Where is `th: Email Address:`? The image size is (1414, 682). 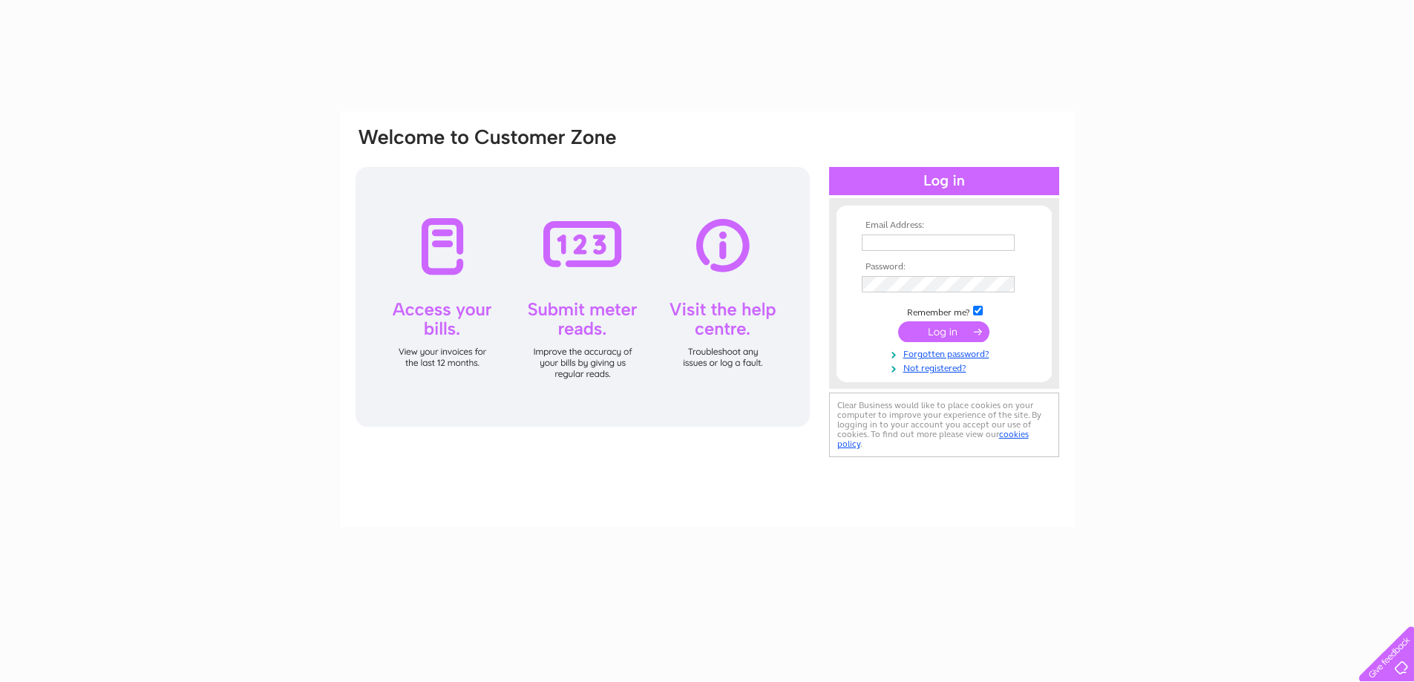
th: Email Address: is located at coordinates (944, 226).